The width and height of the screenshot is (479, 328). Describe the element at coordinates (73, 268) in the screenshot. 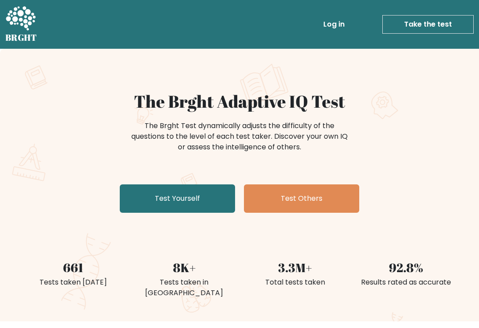

I see `div: 661` at that location.